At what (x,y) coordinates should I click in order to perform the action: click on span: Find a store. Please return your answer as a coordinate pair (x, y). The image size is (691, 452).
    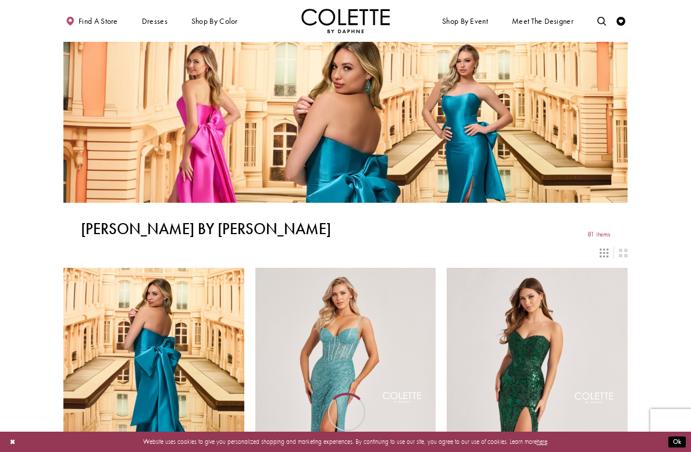
    Looking at the image, I should click on (98, 21).